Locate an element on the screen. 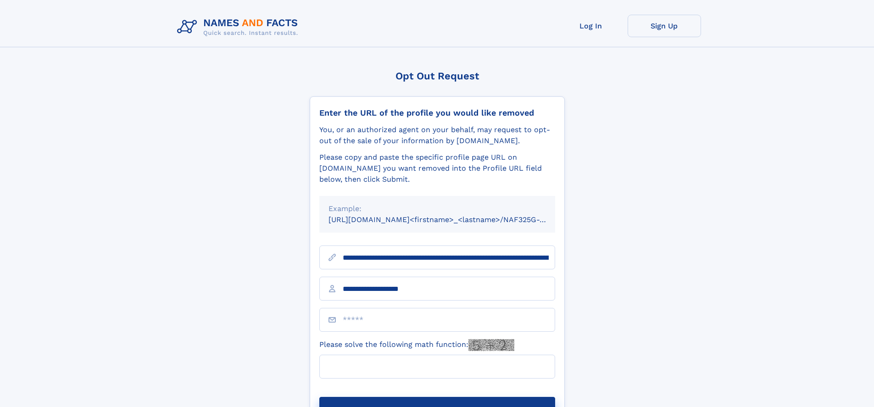 The image size is (874, 407). label: Please solve the following math function: is located at coordinates (416, 345).